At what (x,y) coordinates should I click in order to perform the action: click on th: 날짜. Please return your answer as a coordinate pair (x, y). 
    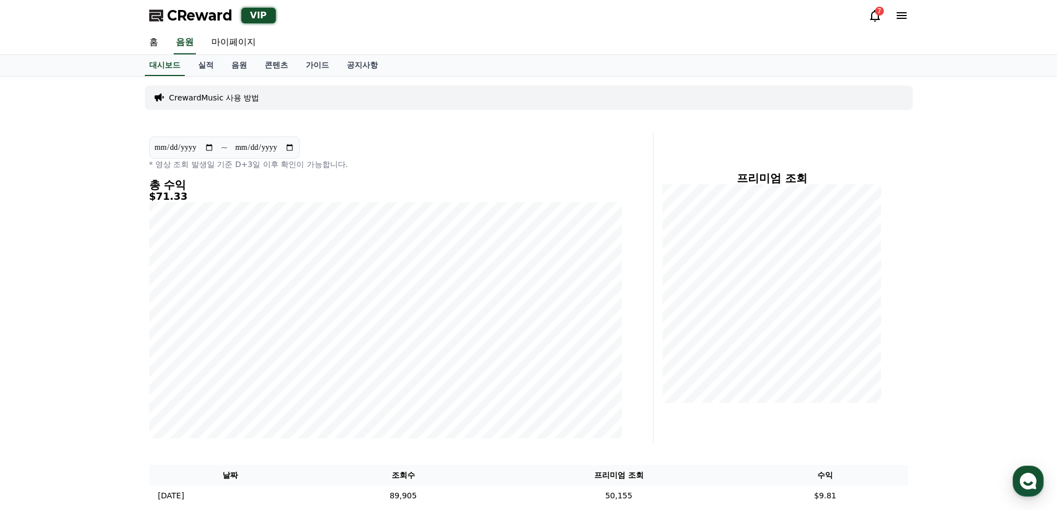
    Looking at the image, I should click on (230, 475).